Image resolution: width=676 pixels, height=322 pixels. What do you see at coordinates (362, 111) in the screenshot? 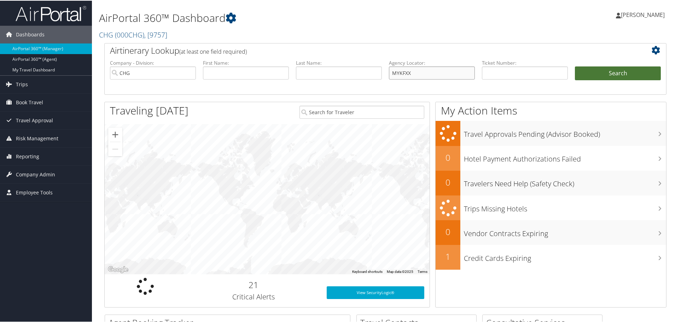
I see `input: Search for Traveler` at bounding box center [362, 111].